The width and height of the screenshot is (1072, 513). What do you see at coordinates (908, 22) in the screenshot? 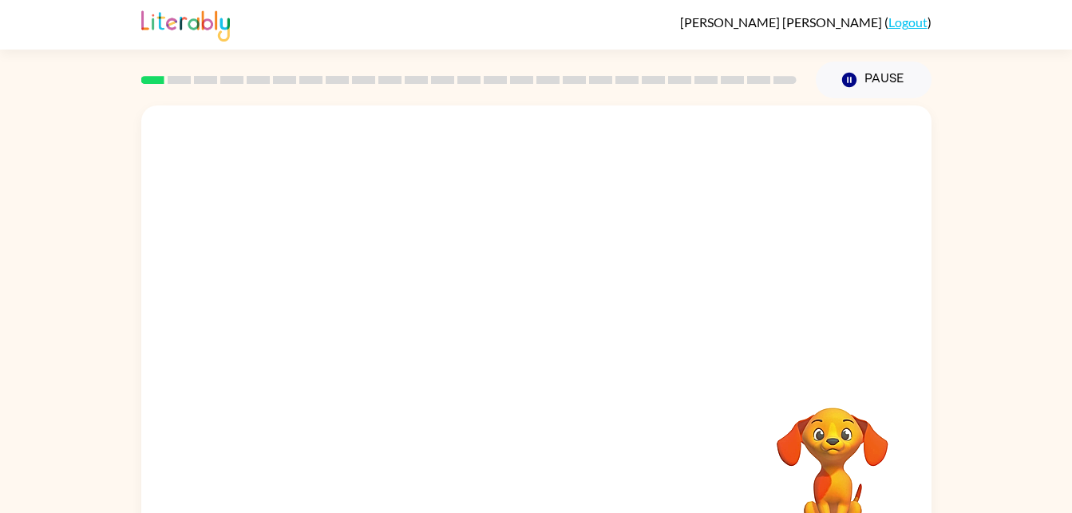
I see `a: Logout` at bounding box center [908, 22].